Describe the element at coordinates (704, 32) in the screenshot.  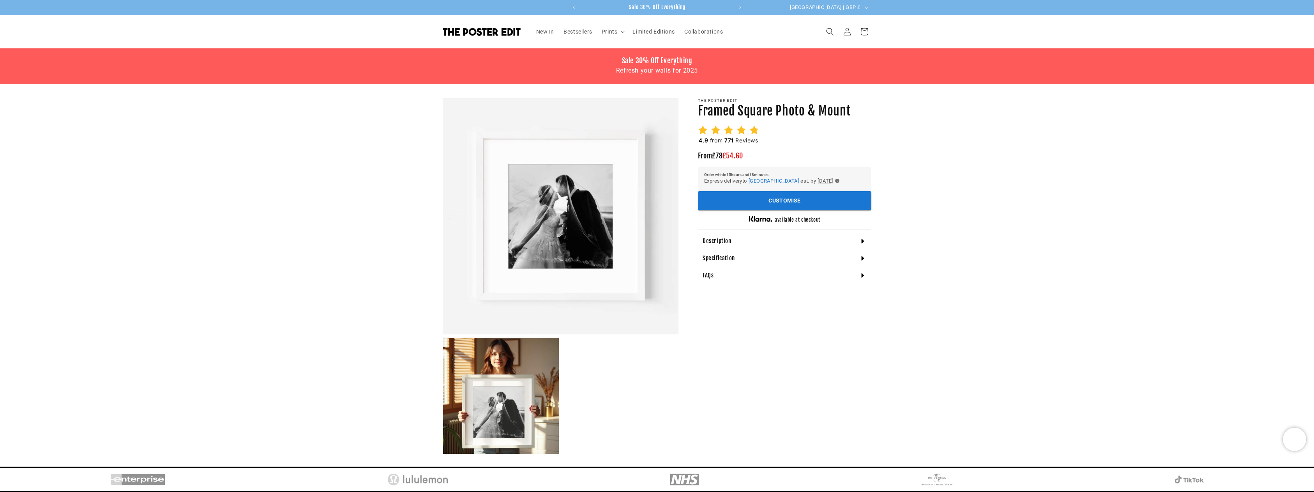
I see `span: Collaborations` at that location.